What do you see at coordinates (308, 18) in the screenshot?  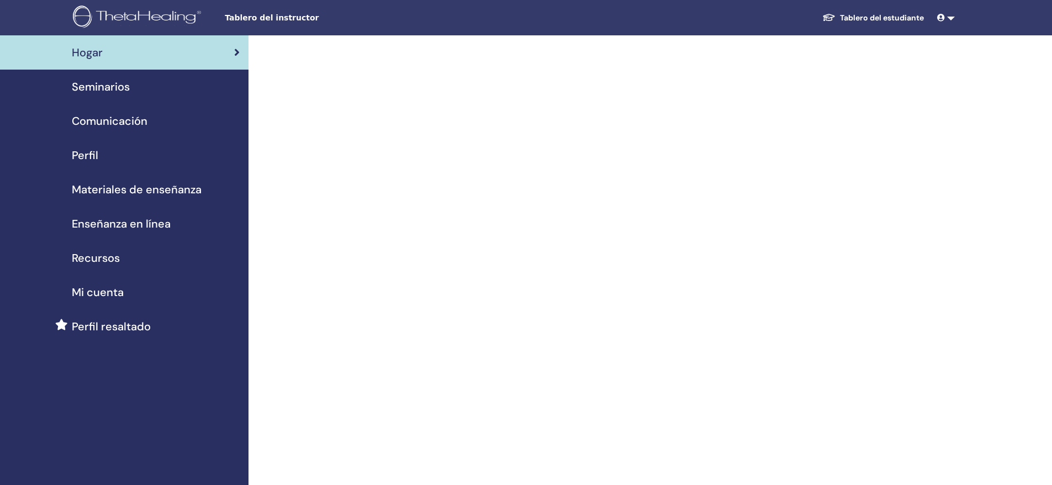 I see `span: Tablero del instructor` at bounding box center [308, 18].